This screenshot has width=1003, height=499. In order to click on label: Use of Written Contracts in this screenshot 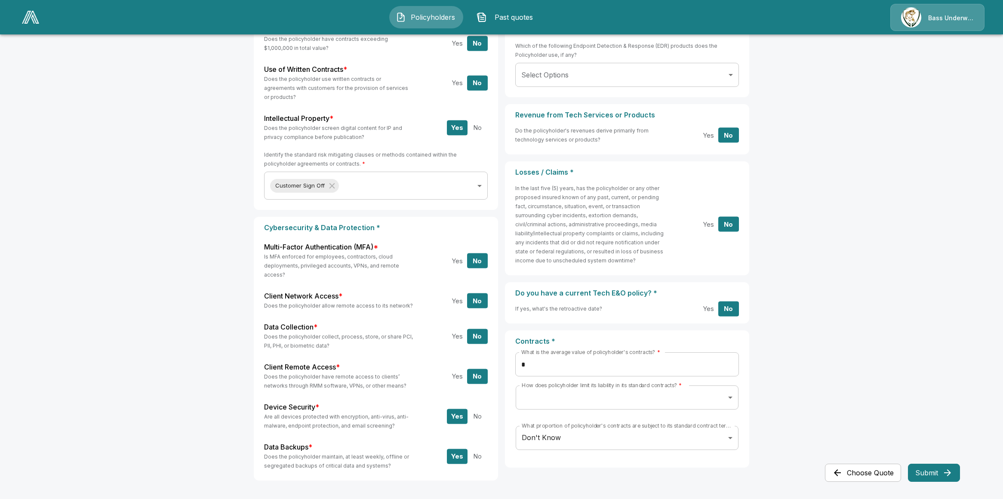, I will do `click(305, 69)`.